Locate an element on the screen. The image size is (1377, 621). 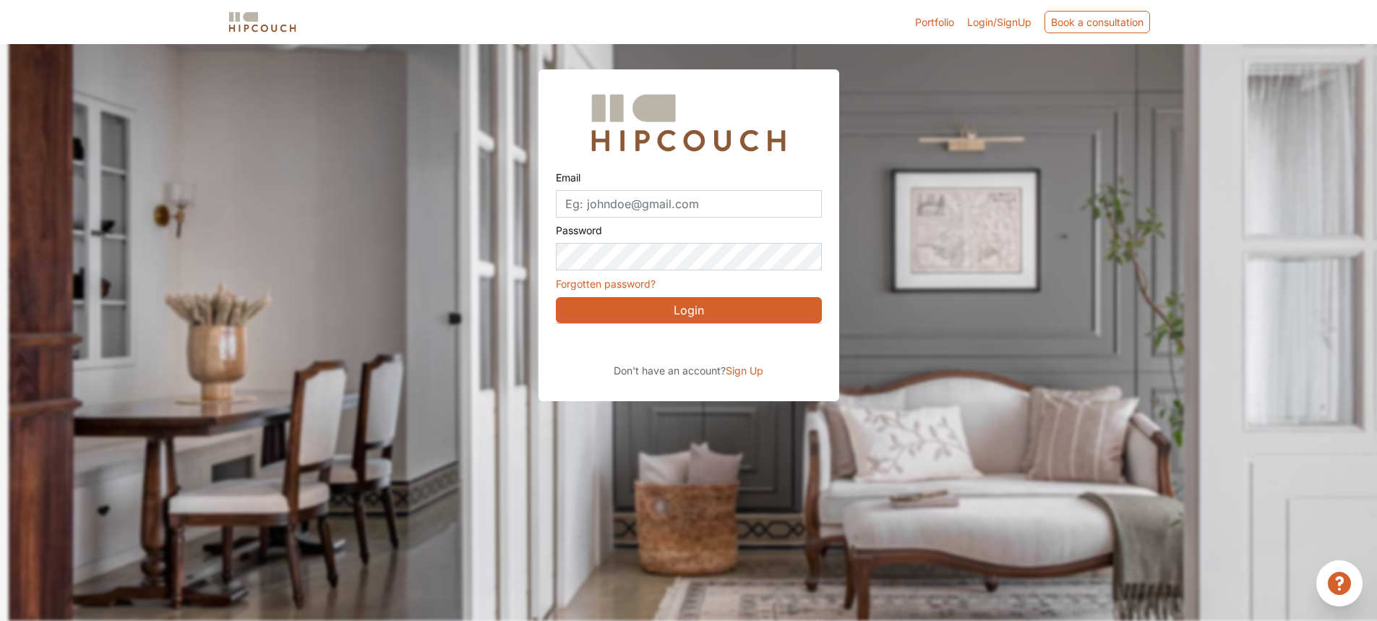
a: Portfolio is located at coordinates (935, 22).